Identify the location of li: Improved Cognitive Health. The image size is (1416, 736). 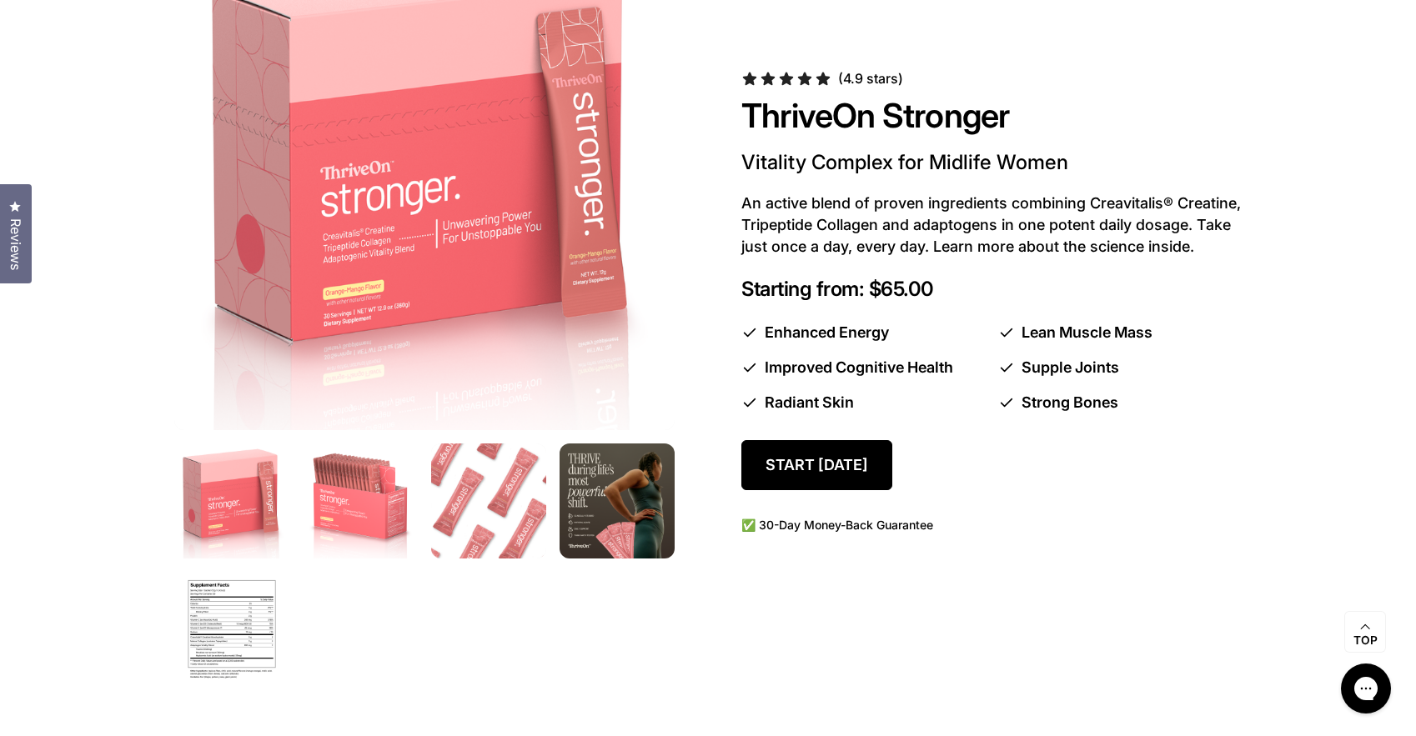
(863, 368).